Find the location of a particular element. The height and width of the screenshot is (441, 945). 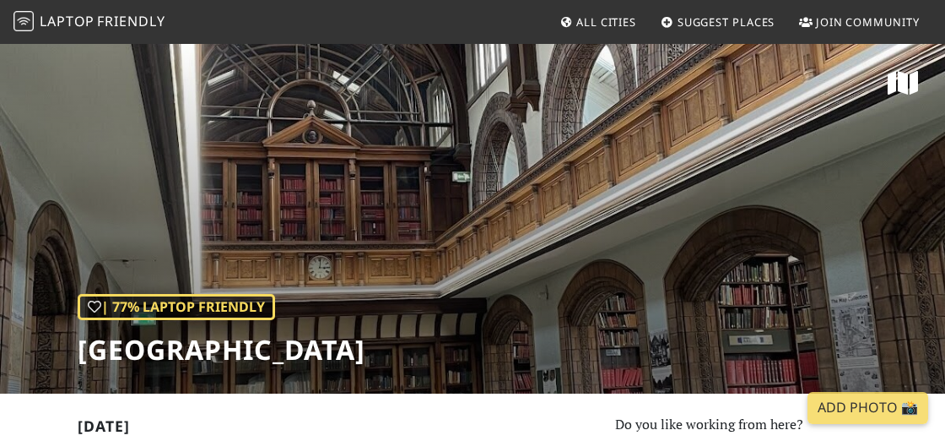

a: Suggest Places is located at coordinates (718, 22).